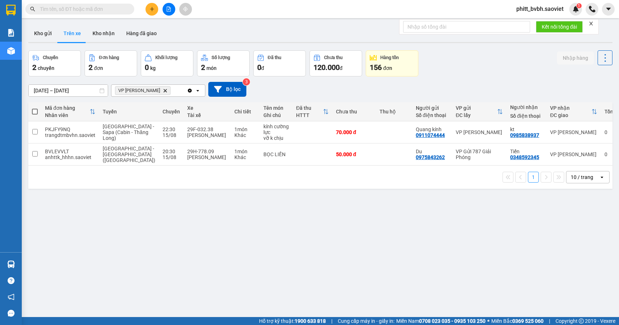 The image size is (619, 325). Describe the element at coordinates (591, 24) in the screenshot. I see `span: close` at that location.